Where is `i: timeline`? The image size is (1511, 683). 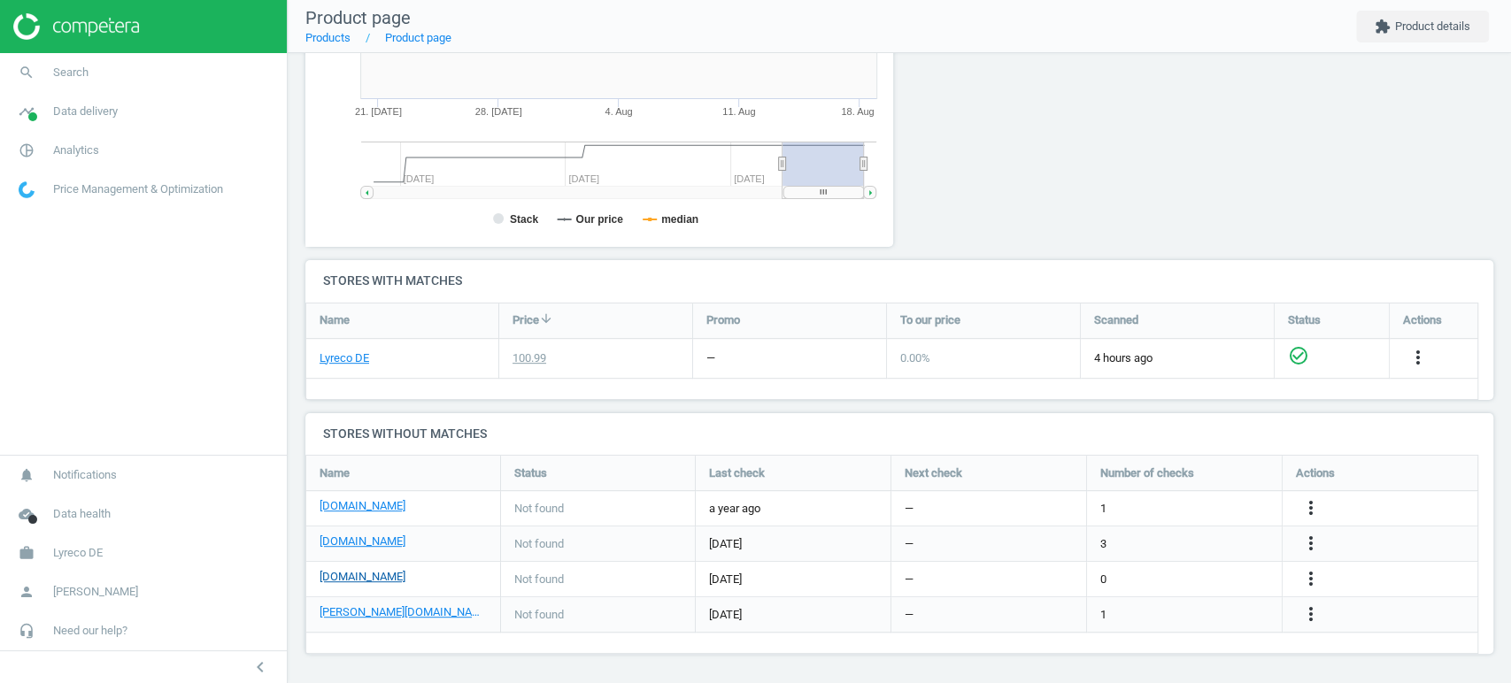 i: timeline is located at coordinates (27, 112).